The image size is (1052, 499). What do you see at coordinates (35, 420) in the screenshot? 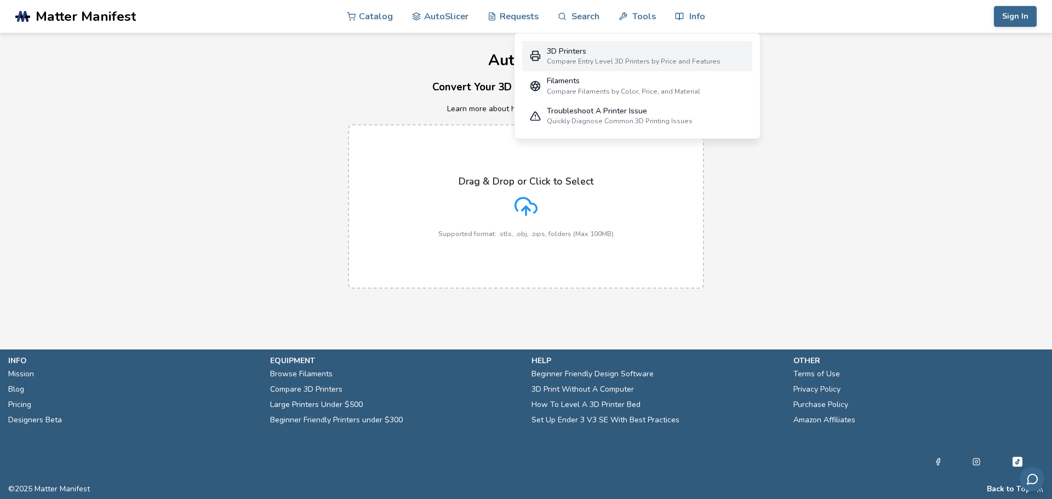
I see `a: Designers Beta` at bounding box center [35, 420].